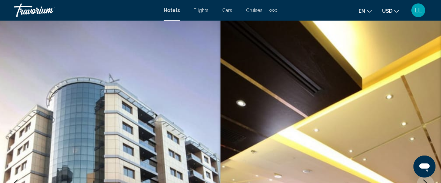 This screenshot has width=441, height=183. What do you see at coordinates (387, 11) in the screenshot?
I see `span: USD` at bounding box center [387, 11].